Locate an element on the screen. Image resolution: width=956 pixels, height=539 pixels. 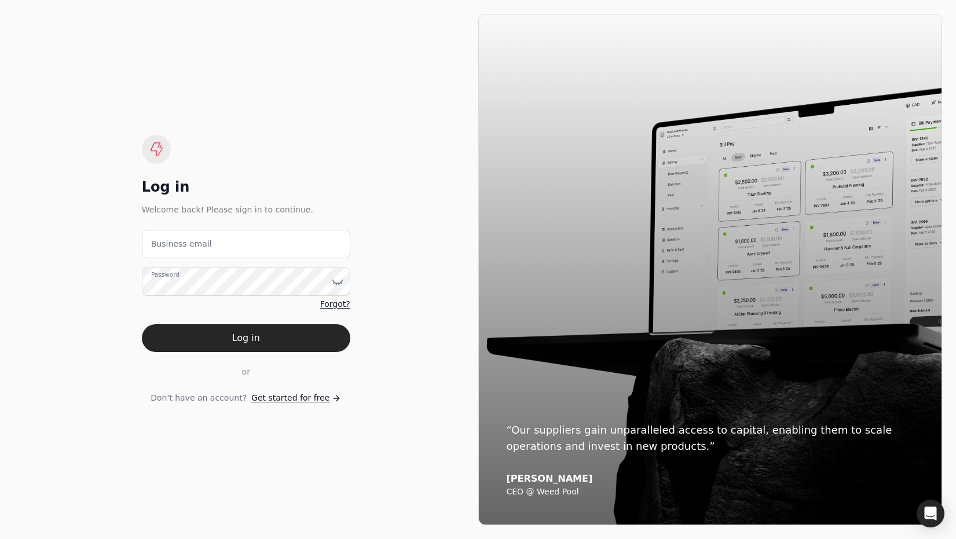
div: Open Intercom Messenger is located at coordinates (931, 514).